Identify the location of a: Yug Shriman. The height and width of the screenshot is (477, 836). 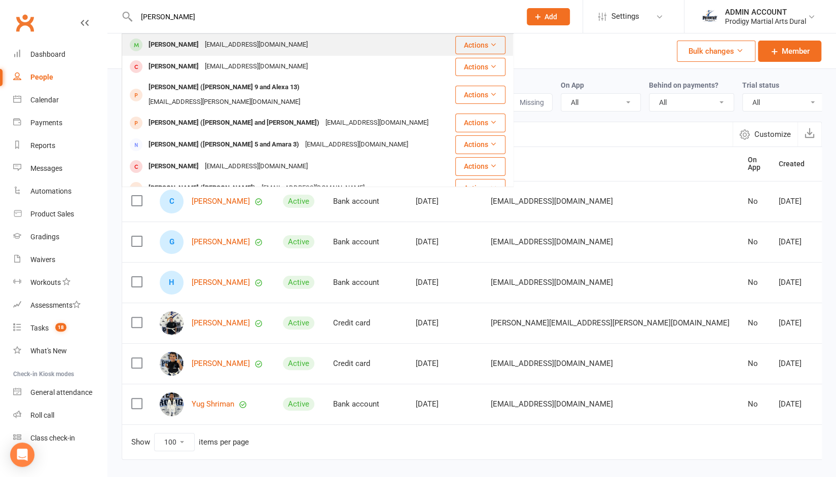
(213, 404).